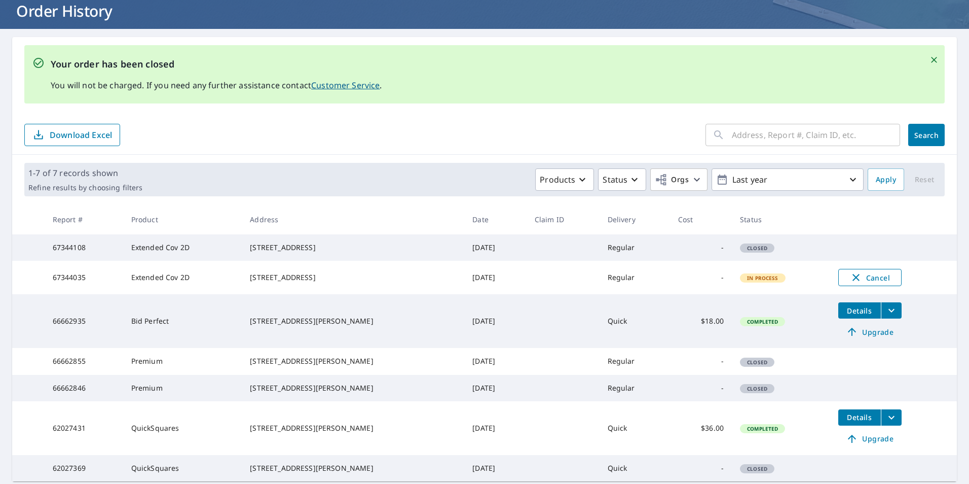 The height and width of the screenshot is (484, 969). Describe the element at coordinates (84, 219) in the screenshot. I see `th: Report #` at that location.